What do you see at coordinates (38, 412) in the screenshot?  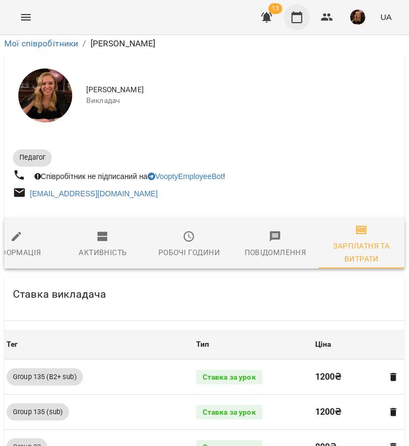 I see `span: Group 135 (sub)` at bounding box center [38, 412].